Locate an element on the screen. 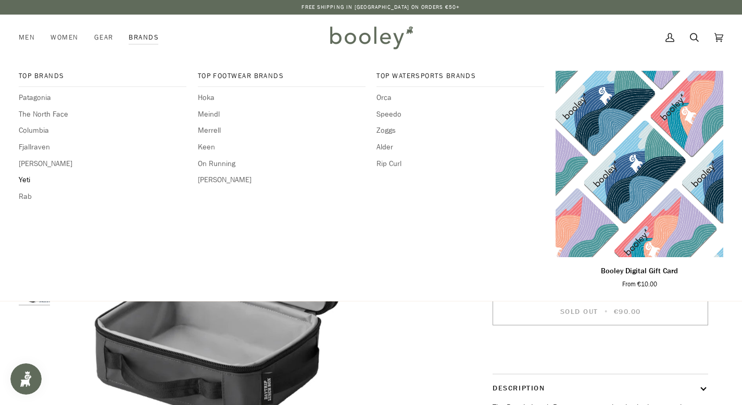 The width and height of the screenshot is (742, 405). span: From €10.00 is located at coordinates (639, 284).